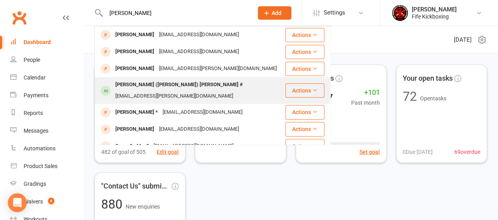 The image size is (498, 220). I want to click on button: Set goal, so click(370, 152).